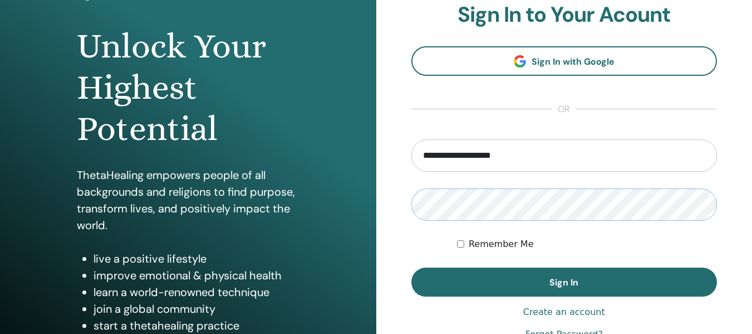  What do you see at coordinates (197, 275) in the screenshot?
I see `li: improve emotional & physical health` at bounding box center [197, 275].